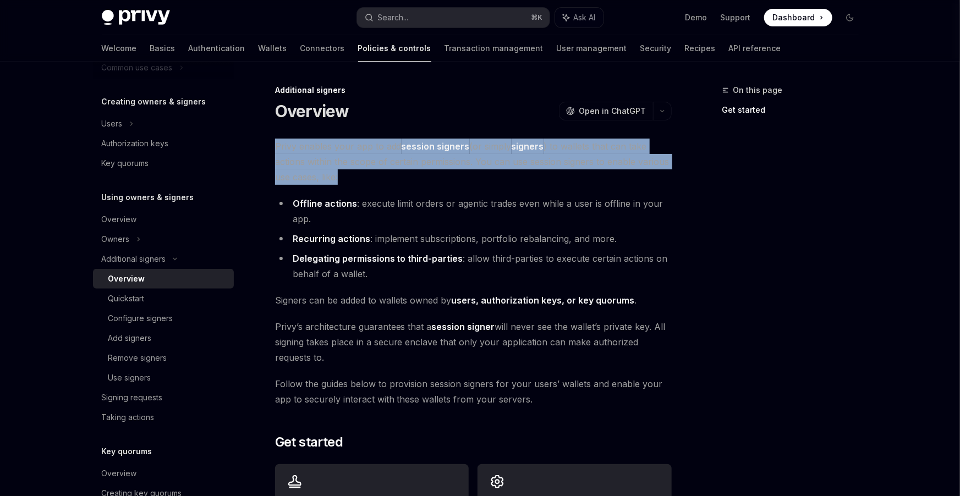  Describe the element at coordinates (128, 418) in the screenshot. I see `div: Taking actions` at that location.